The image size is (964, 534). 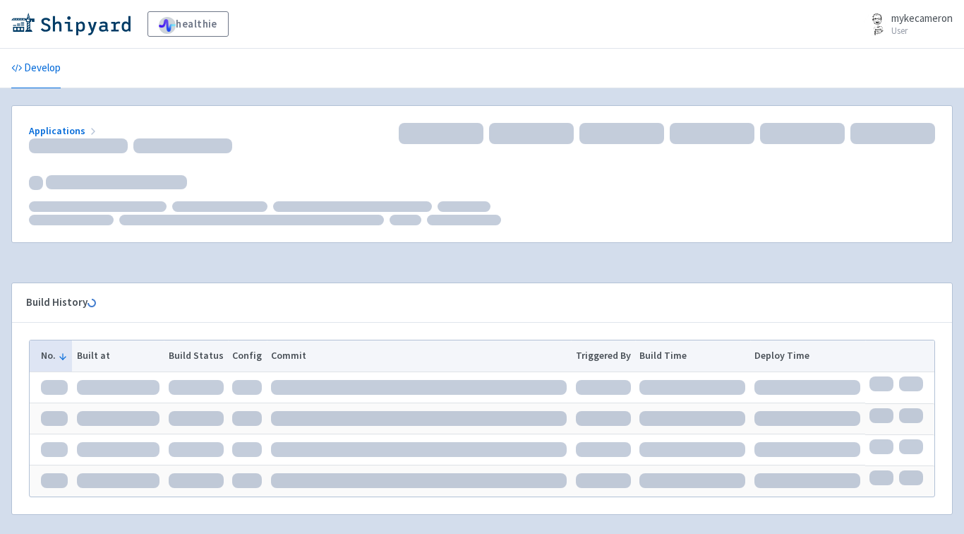 I want to click on th: Built at, so click(x=118, y=356).